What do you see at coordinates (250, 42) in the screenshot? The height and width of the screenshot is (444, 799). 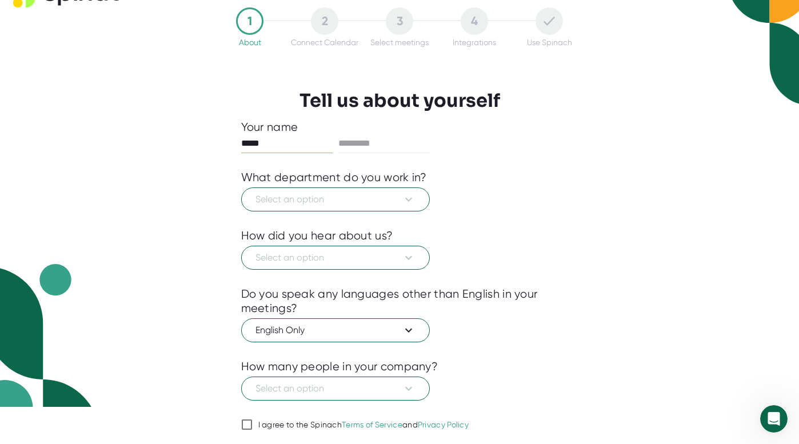 I see `div: About` at bounding box center [250, 42].